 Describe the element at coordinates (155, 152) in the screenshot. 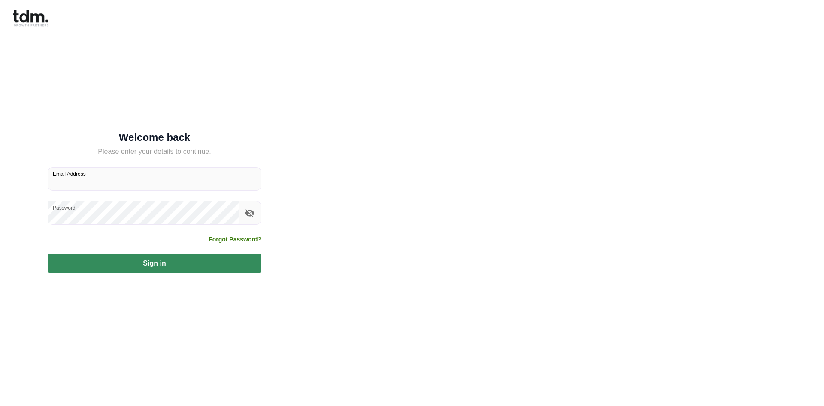

I see `h5: Please enter your details to continue.` at that location.